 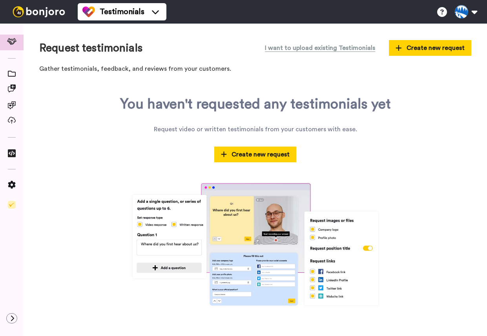 I want to click on img: bj-logo-header-white.svg, so click(x=39, y=12).